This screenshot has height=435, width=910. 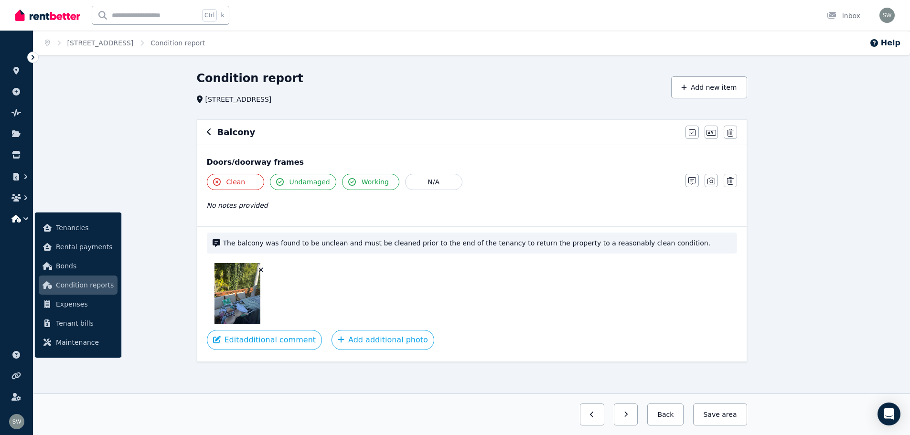 What do you see at coordinates (78, 304) in the screenshot?
I see `a: Expenses` at bounding box center [78, 304].